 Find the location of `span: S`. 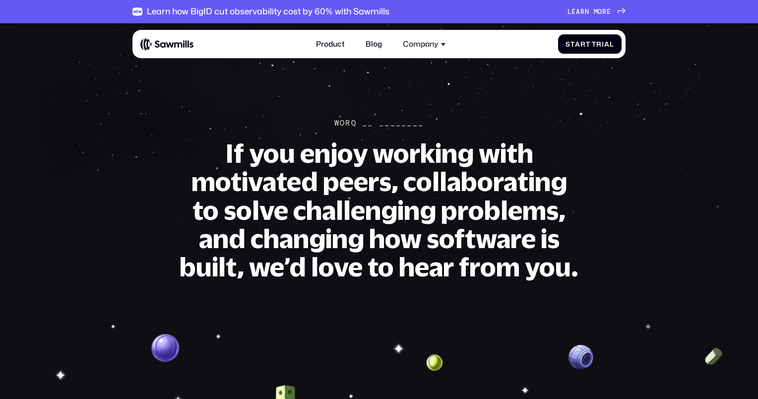

span: S is located at coordinates (568, 44).